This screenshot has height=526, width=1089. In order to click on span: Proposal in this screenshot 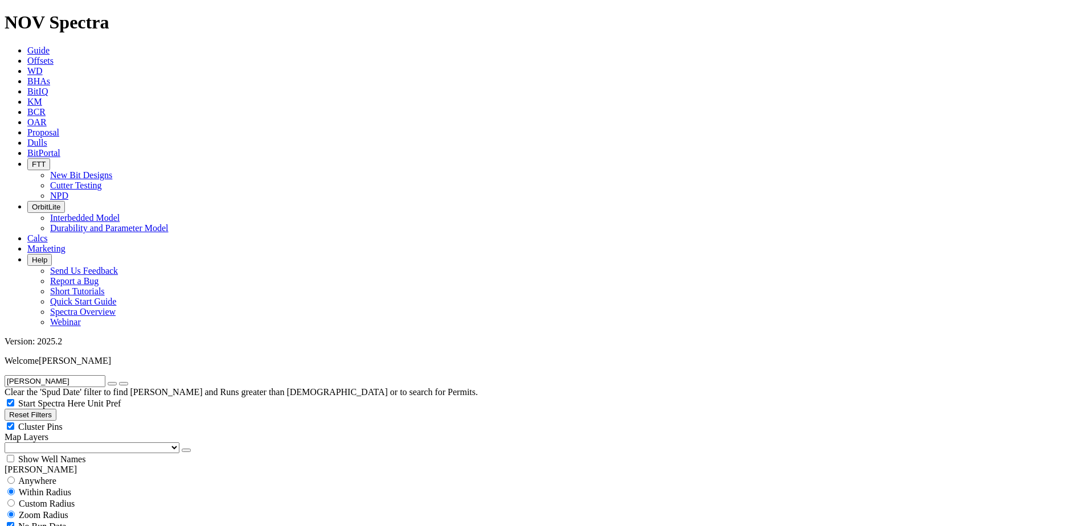, I will do `click(43, 132)`.